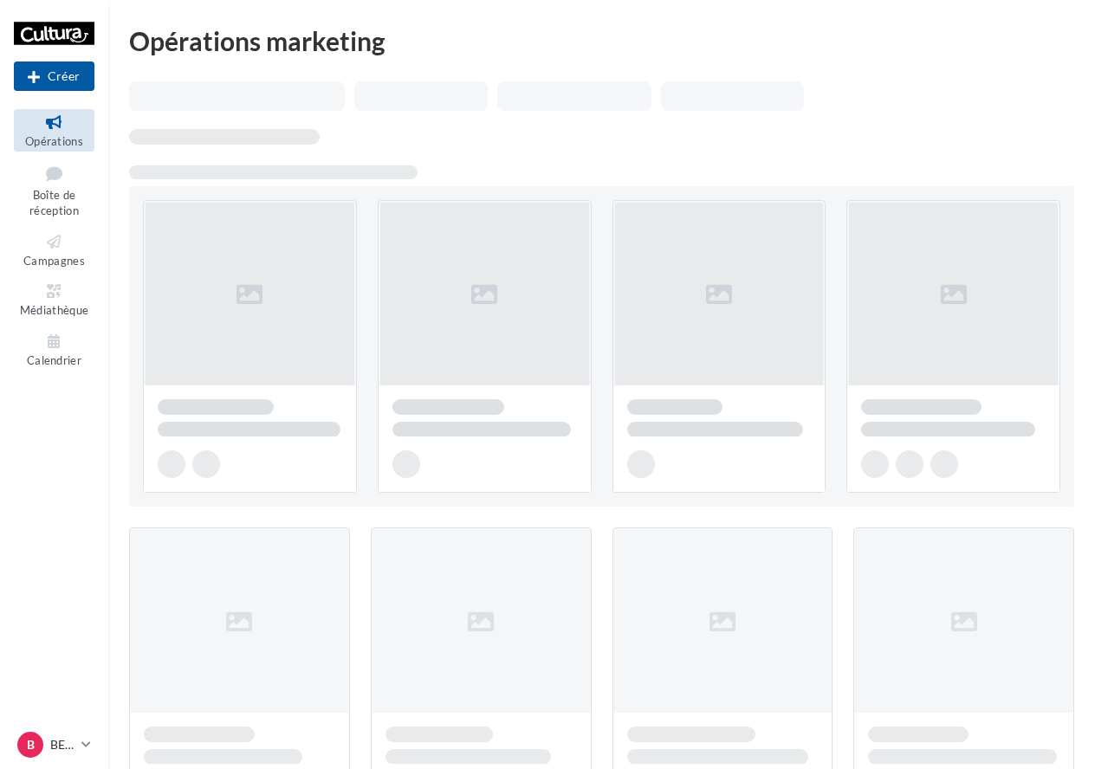 The height and width of the screenshot is (769, 1095). Describe the element at coordinates (54, 76) in the screenshot. I see `button: Créer` at that location.